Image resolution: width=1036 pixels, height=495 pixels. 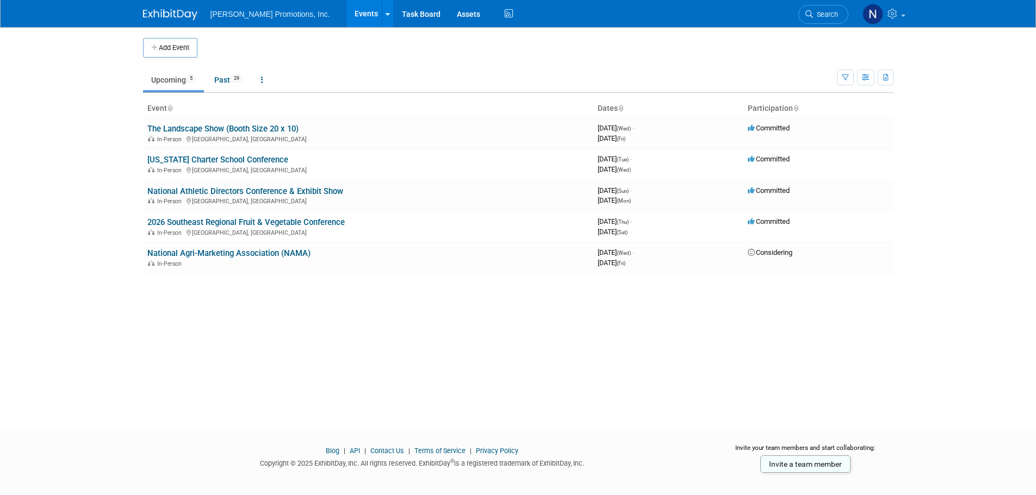 I want to click on a: National Athletic Directors Conference & Exhibit Show, so click(x=245, y=191).